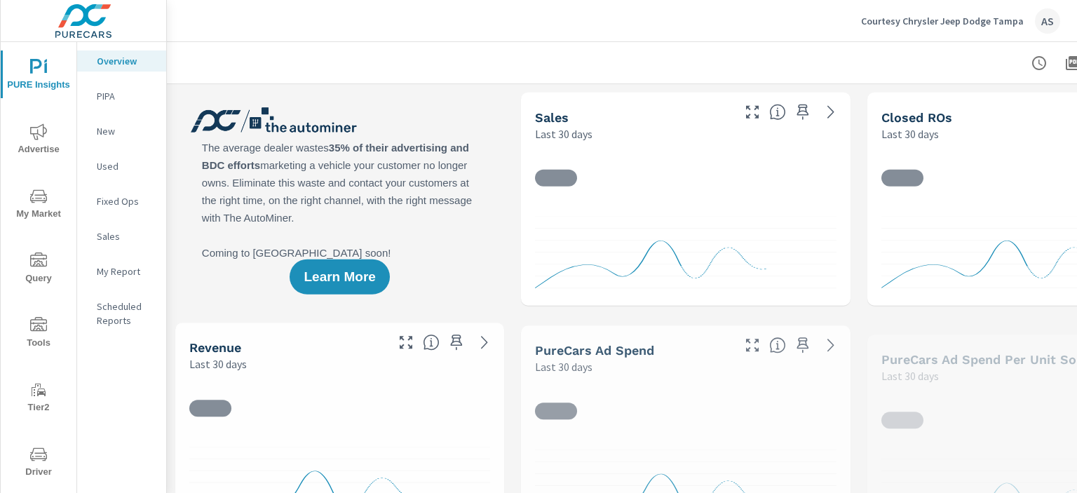  I want to click on h5: Revenue, so click(215, 347).